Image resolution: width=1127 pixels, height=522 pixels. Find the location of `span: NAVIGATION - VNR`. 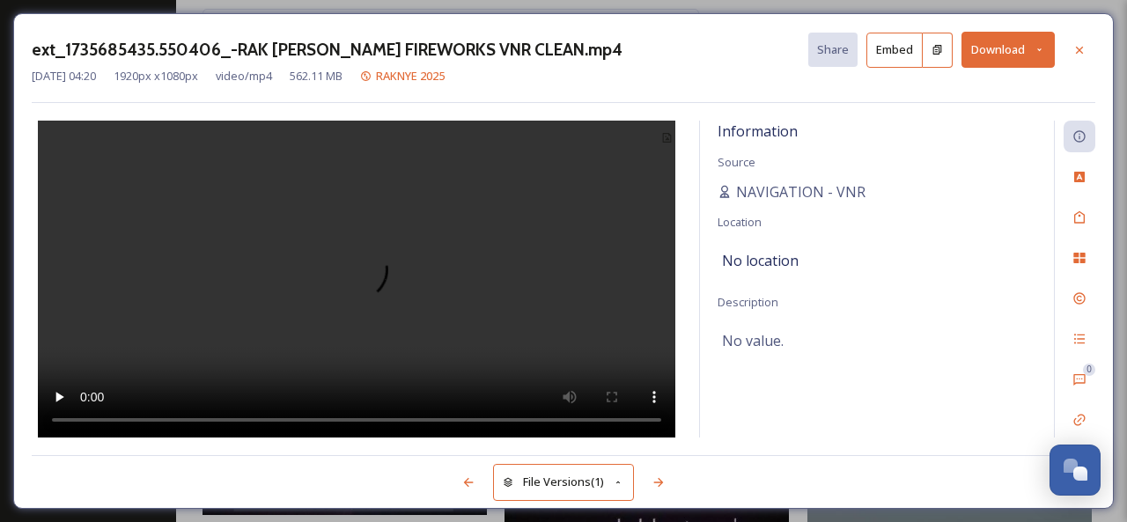

span: NAVIGATION - VNR is located at coordinates (800, 192).